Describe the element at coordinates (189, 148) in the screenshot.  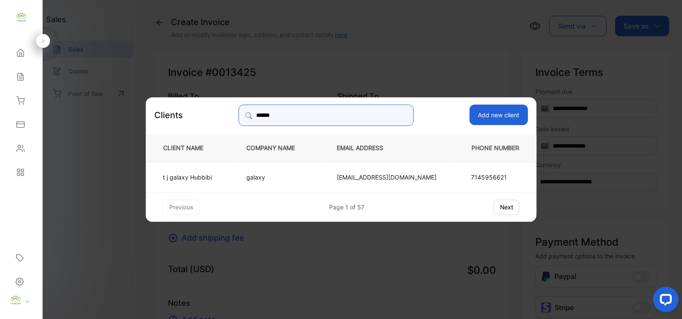
I see `p: CLIENT NAME` at that location.